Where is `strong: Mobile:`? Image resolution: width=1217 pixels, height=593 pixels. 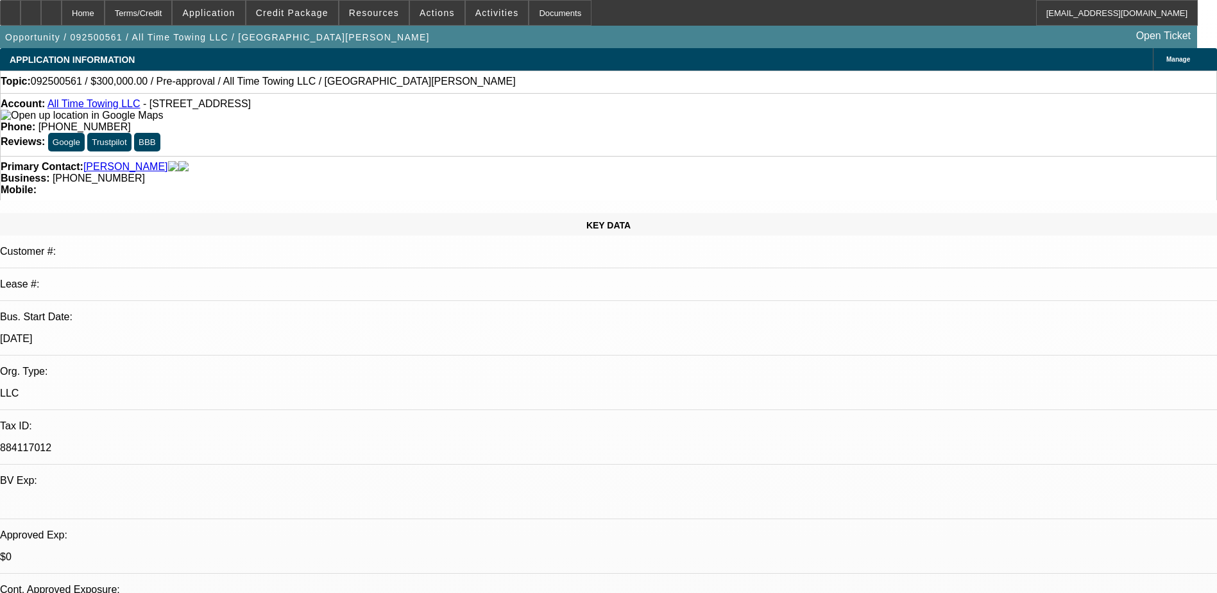
strong: Mobile: is located at coordinates (19, 189).